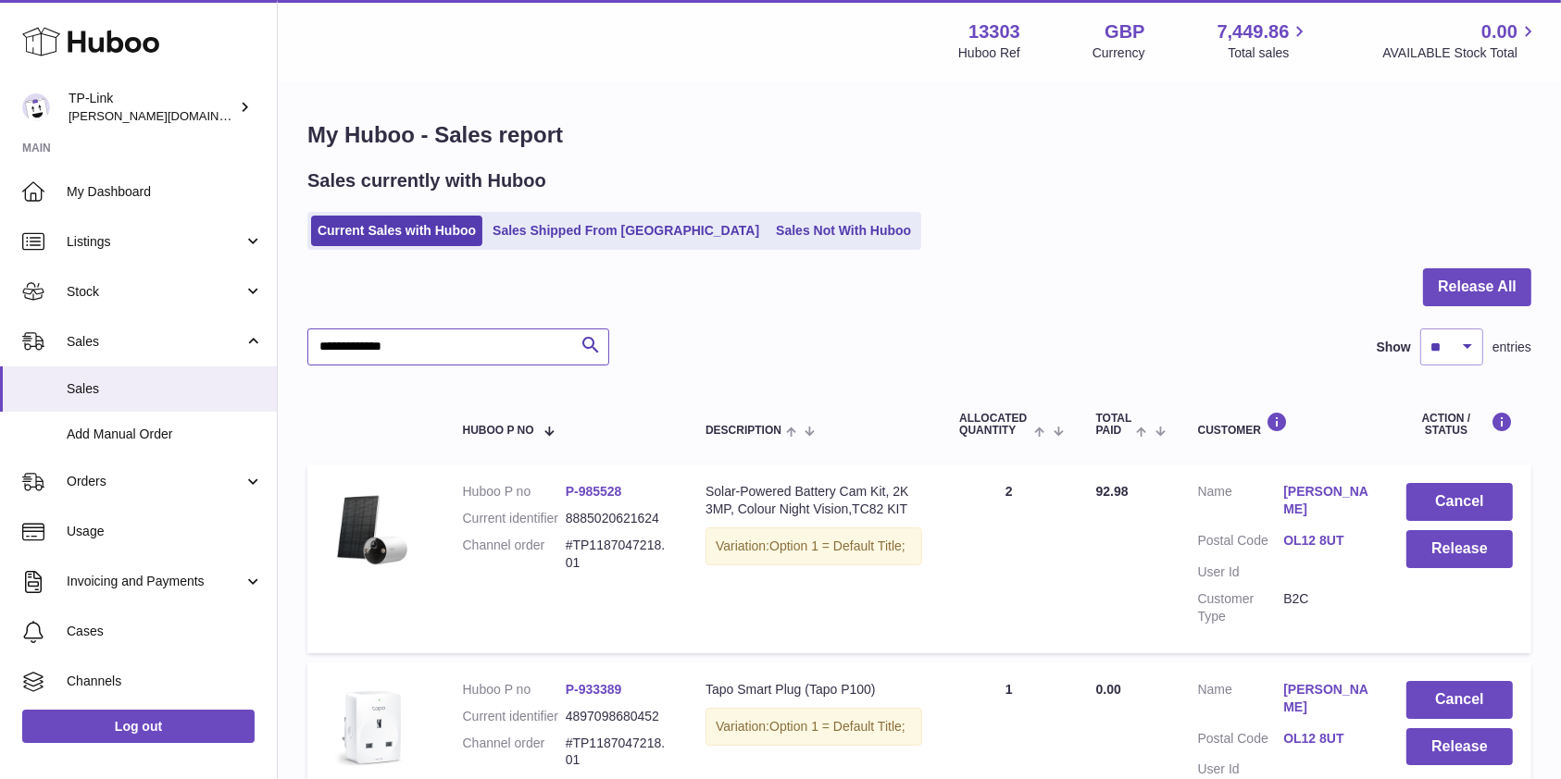 The image size is (1561, 779). Describe the element at coordinates (593, 690) in the screenshot. I see `a: P-933389` at that location.